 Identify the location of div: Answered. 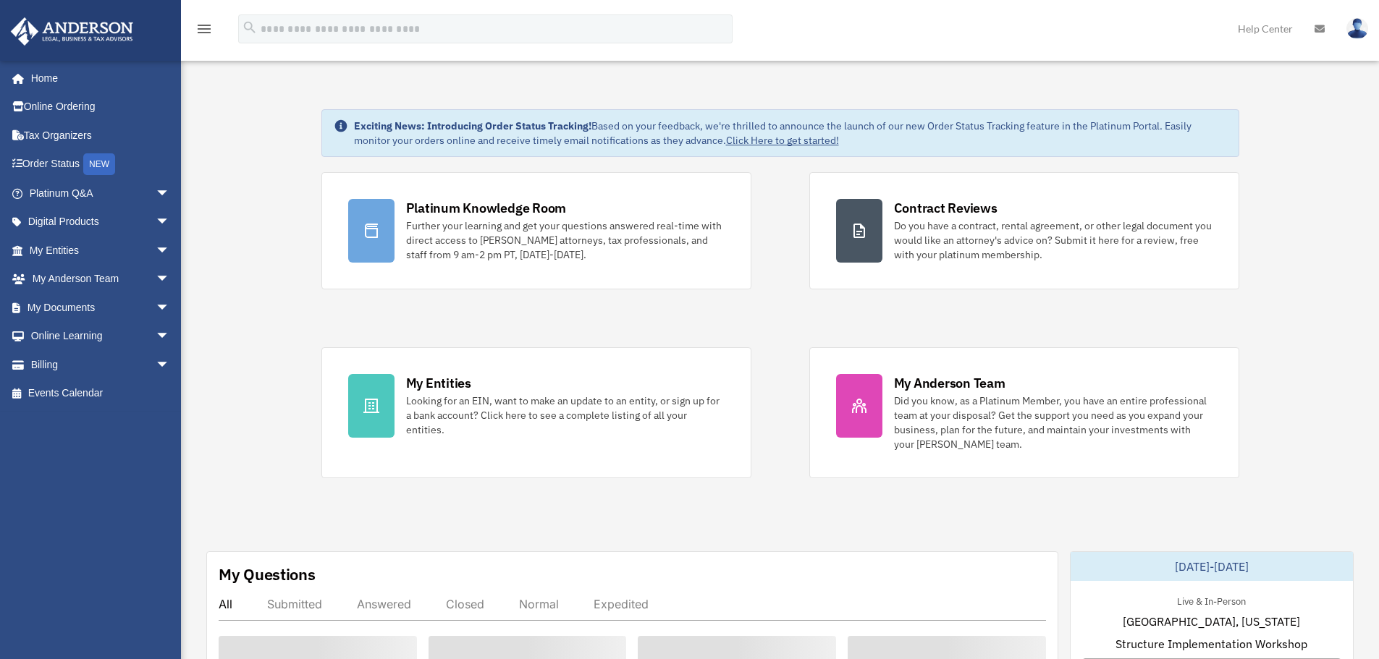
(384, 604).